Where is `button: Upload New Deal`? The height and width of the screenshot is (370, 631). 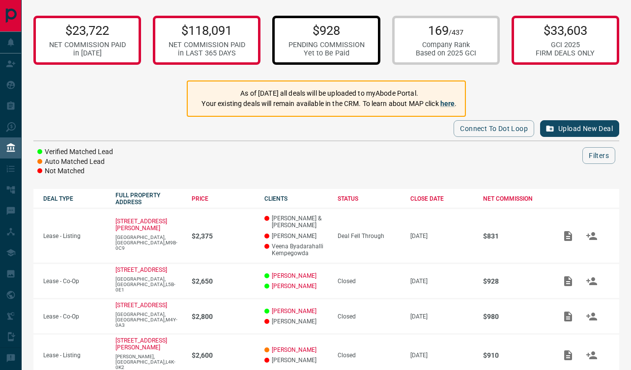
button: Upload New Deal is located at coordinates (579, 129).